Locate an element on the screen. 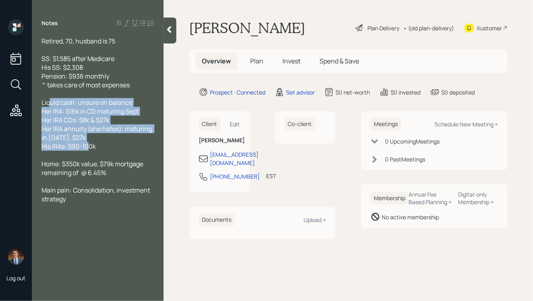  span: Liquid cash: unsure on balance Her IRA: $16k in CD maturing Sept Her IRA CDs: $8k & $27k Her IRA ... is located at coordinates (97, 125).